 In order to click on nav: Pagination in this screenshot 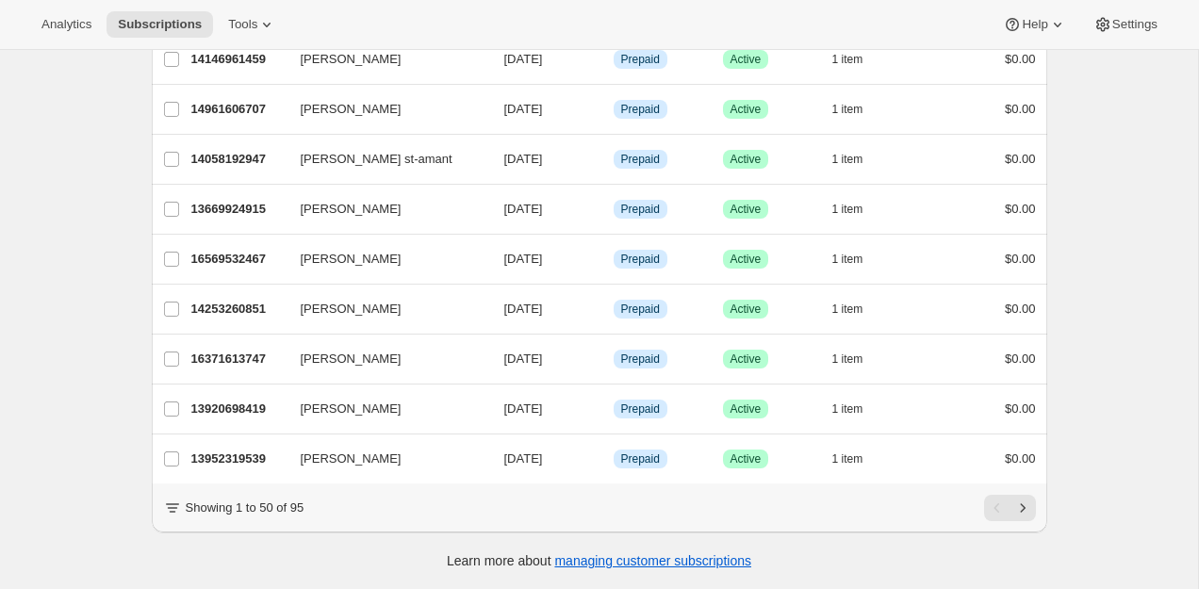, I will do `click(1010, 508)`.